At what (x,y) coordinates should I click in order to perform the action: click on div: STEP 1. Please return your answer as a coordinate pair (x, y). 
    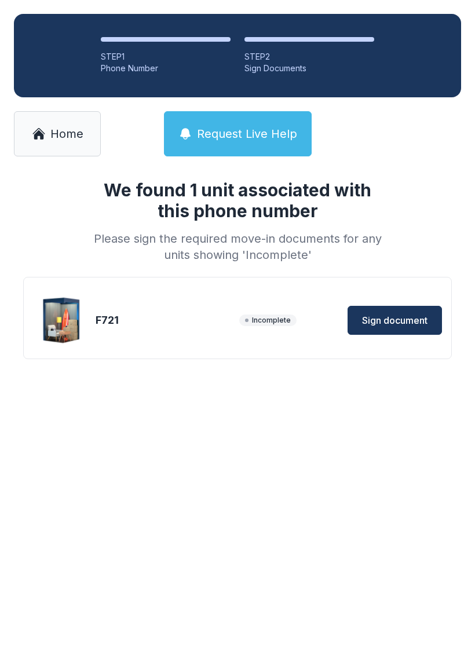
    Looking at the image, I should click on (166, 57).